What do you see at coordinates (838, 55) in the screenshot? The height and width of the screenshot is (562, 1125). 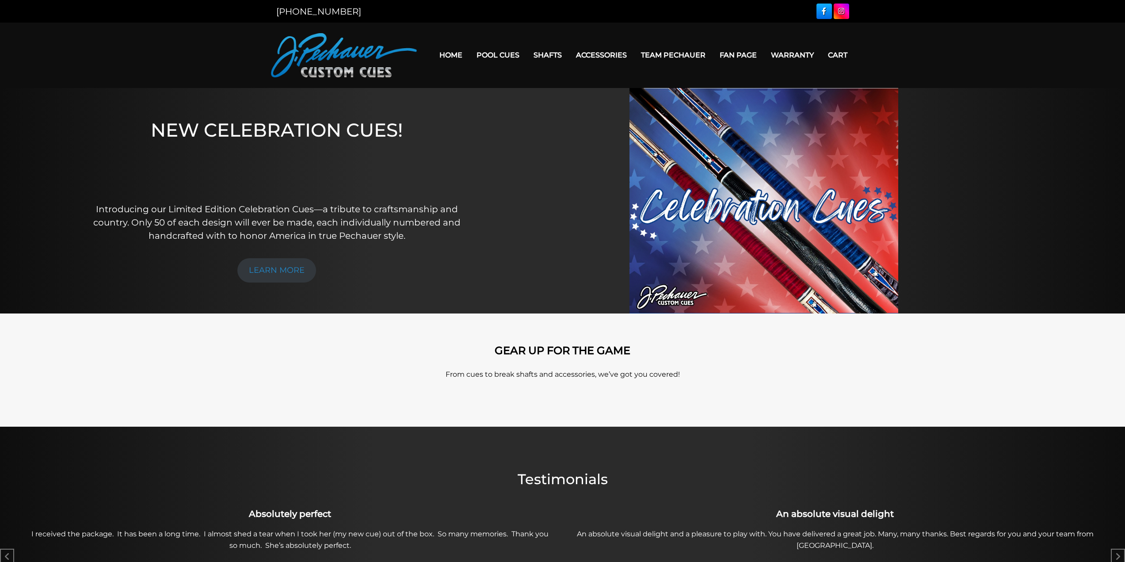 I see `a: Cart` at bounding box center [838, 55].